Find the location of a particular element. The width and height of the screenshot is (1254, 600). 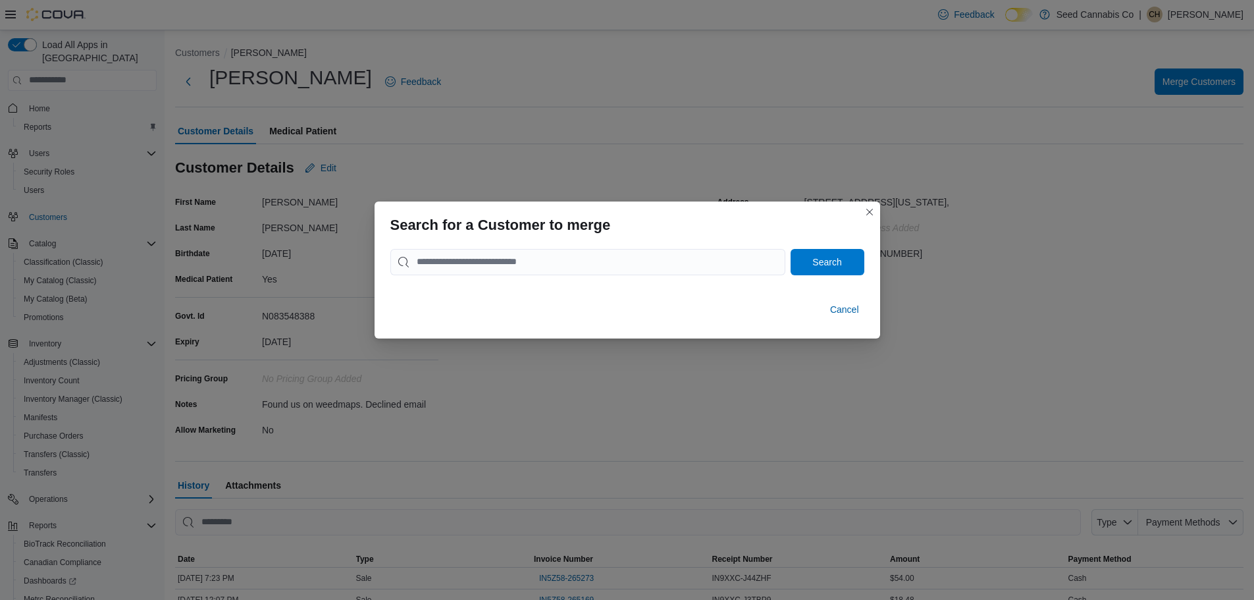

span: Search is located at coordinates (827, 262).